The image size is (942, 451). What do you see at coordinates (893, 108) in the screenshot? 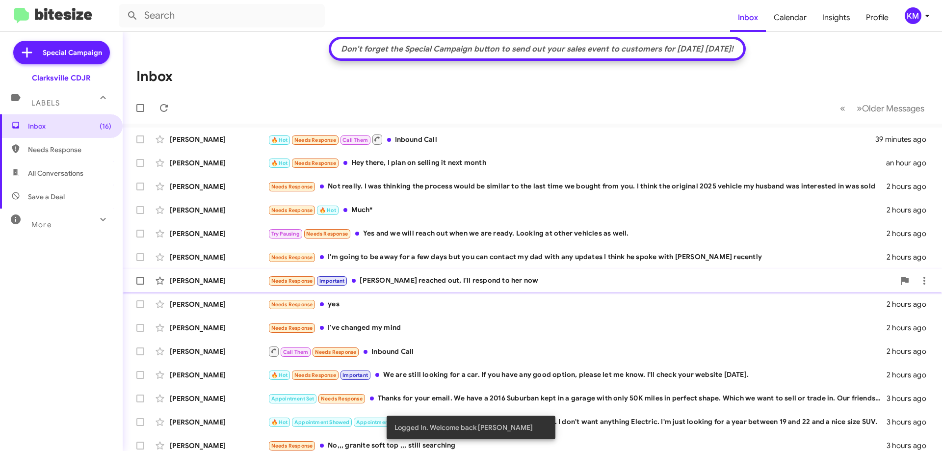
I see `span: Older Messages` at bounding box center [893, 108].